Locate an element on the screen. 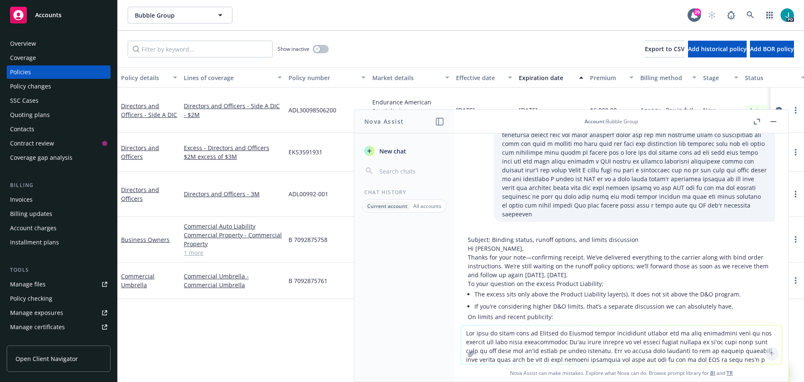  button: Export to CSV is located at coordinates (665, 49).